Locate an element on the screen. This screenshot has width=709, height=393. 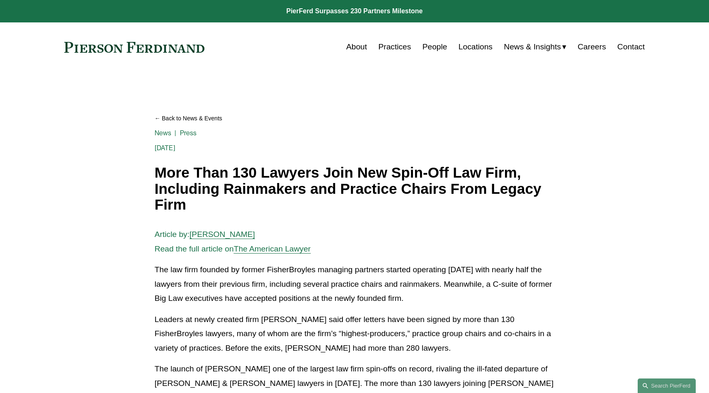
span: Article by: is located at coordinates (172, 234).